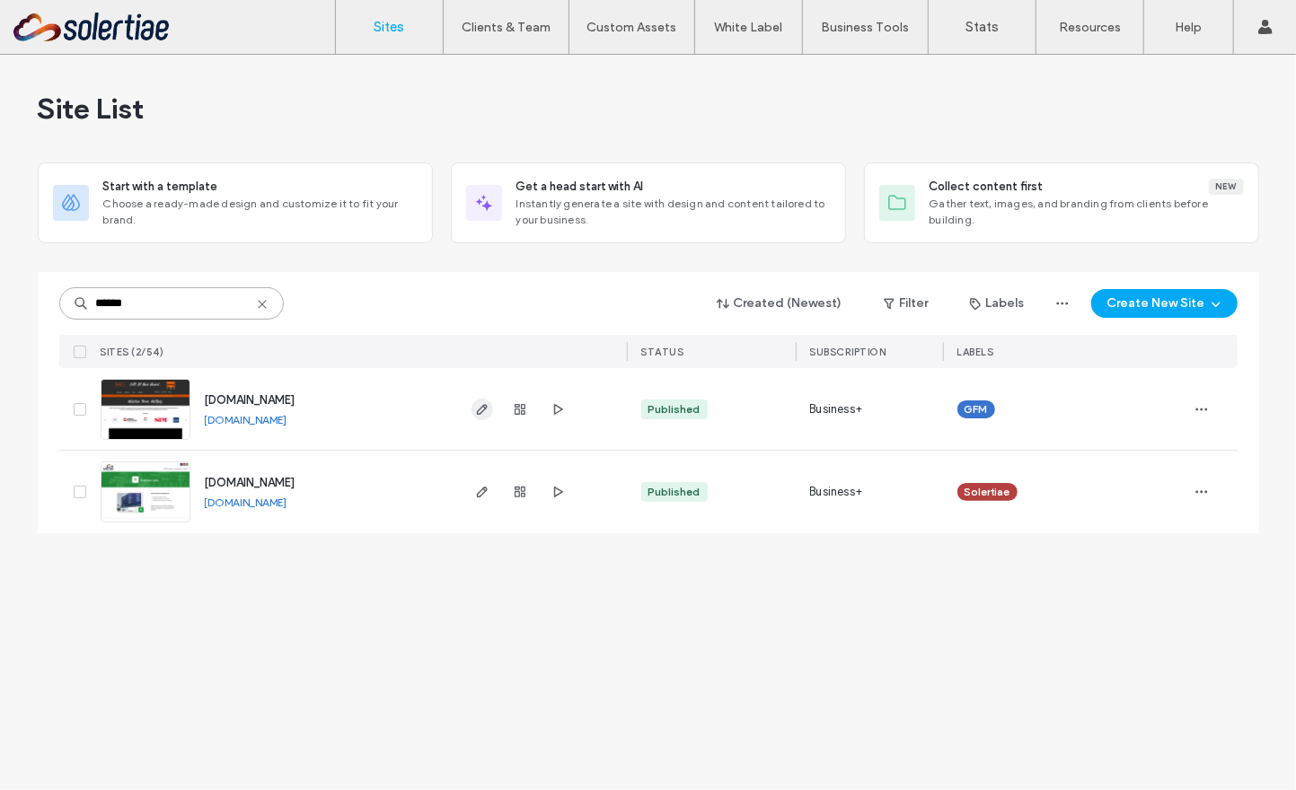 This screenshot has width=1296, height=790. I want to click on span: Solertiae, so click(987, 492).